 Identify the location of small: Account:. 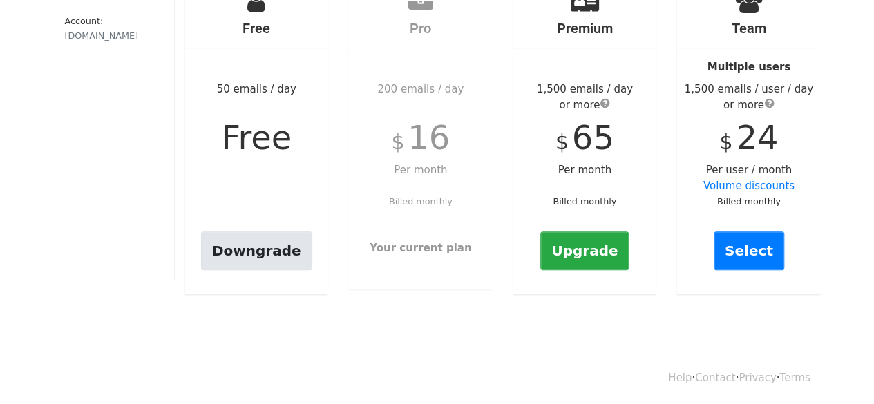
(108, 29).